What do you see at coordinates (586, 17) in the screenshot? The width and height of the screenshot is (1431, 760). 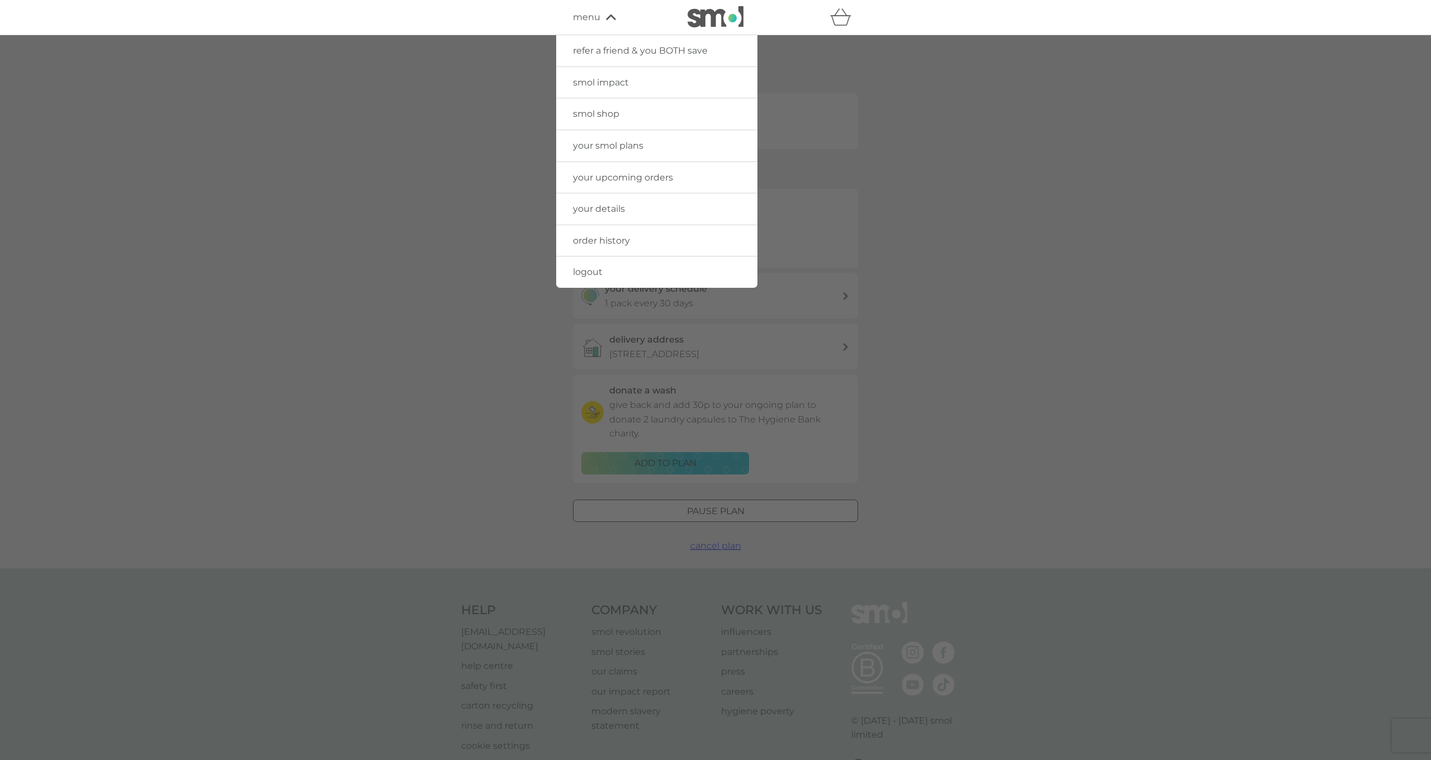 I see `span: menu` at bounding box center [586, 17].